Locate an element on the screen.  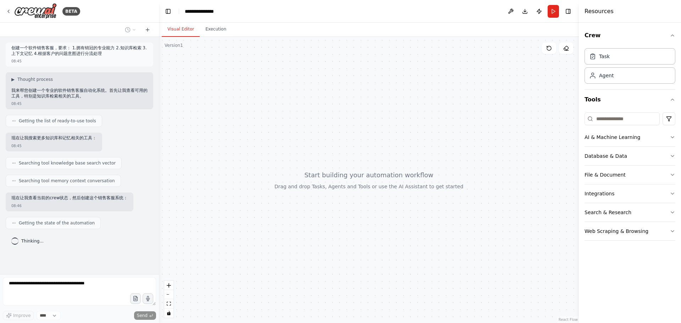
div: React Flow controls is located at coordinates (169, 300).